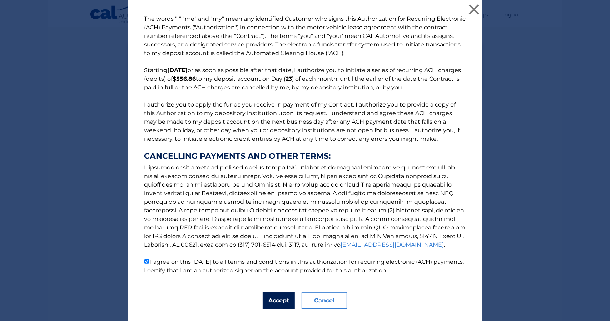 The image size is (610, 321). I want to click on b: 23, so click(289, 79).